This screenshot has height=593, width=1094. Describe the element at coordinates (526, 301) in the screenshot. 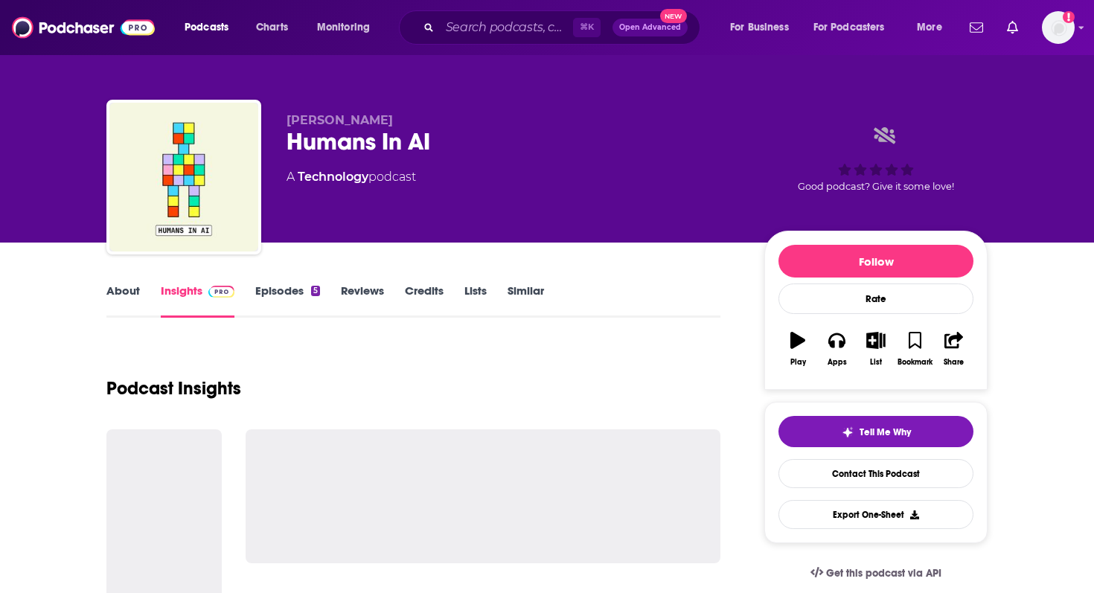

I see `a: Similar` at that location.